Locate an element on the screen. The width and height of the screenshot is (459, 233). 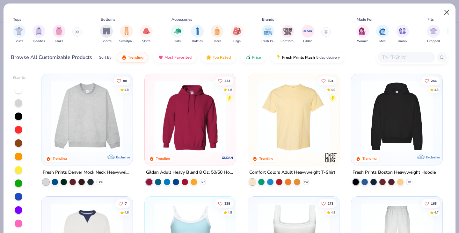
img: trending.gif is located at coordinates (124, 57).